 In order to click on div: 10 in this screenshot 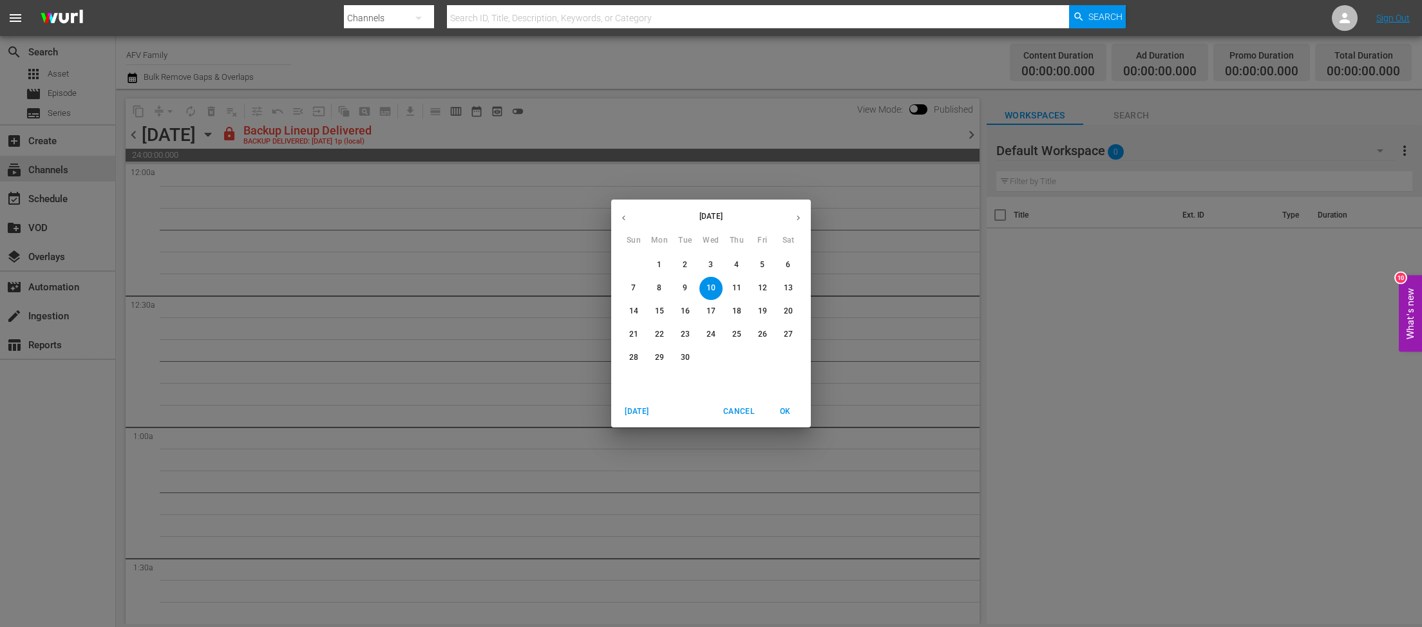, I will do `click(1401, 278)`.